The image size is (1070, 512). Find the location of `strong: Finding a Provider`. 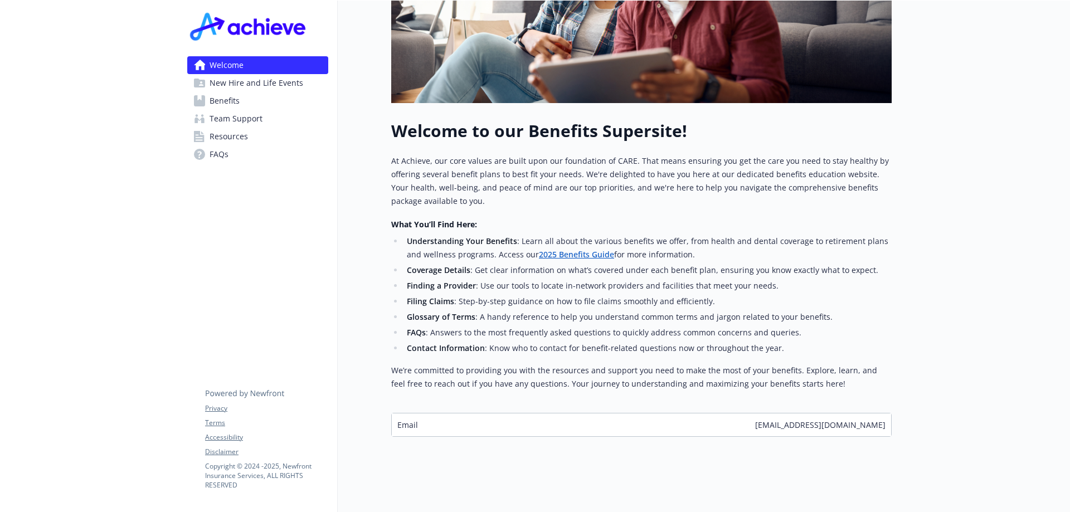

strong: Finding a Provider is located at coordinates (441, 285).